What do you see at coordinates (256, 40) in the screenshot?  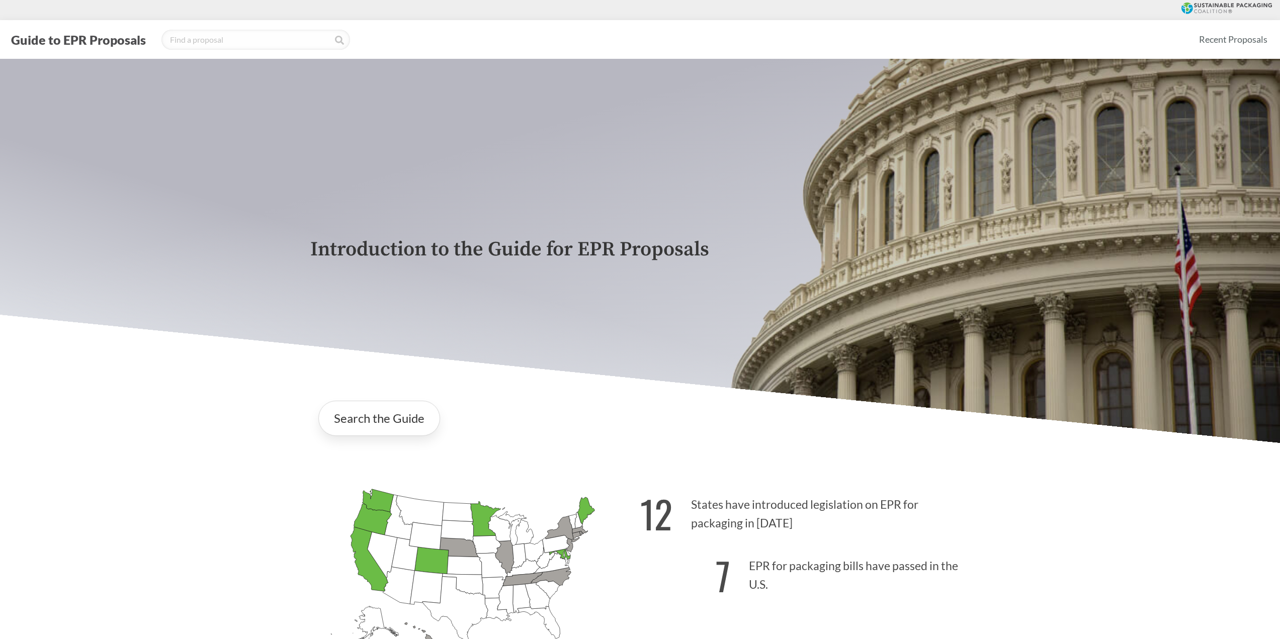 I see `input: Find a proposal` at bounding box center [256, 40].